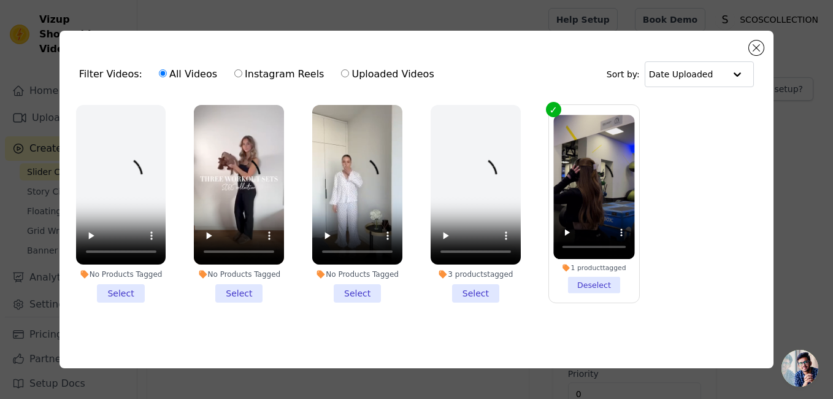  I want to click on label: All Videos, so click(188, 74).